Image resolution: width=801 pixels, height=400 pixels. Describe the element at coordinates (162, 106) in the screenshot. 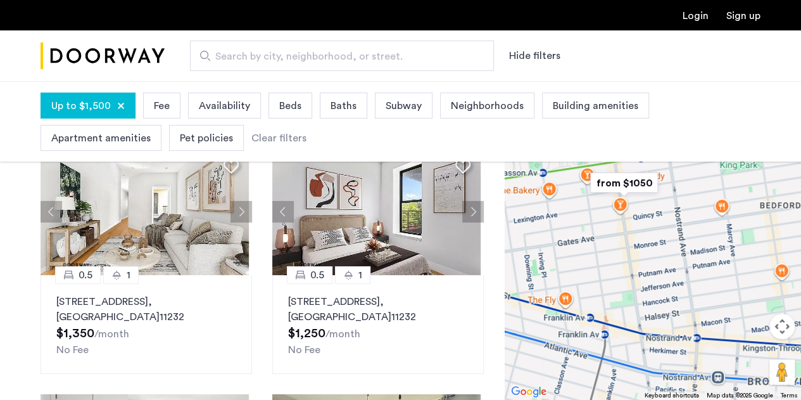

I see `span: Fee` at that location.